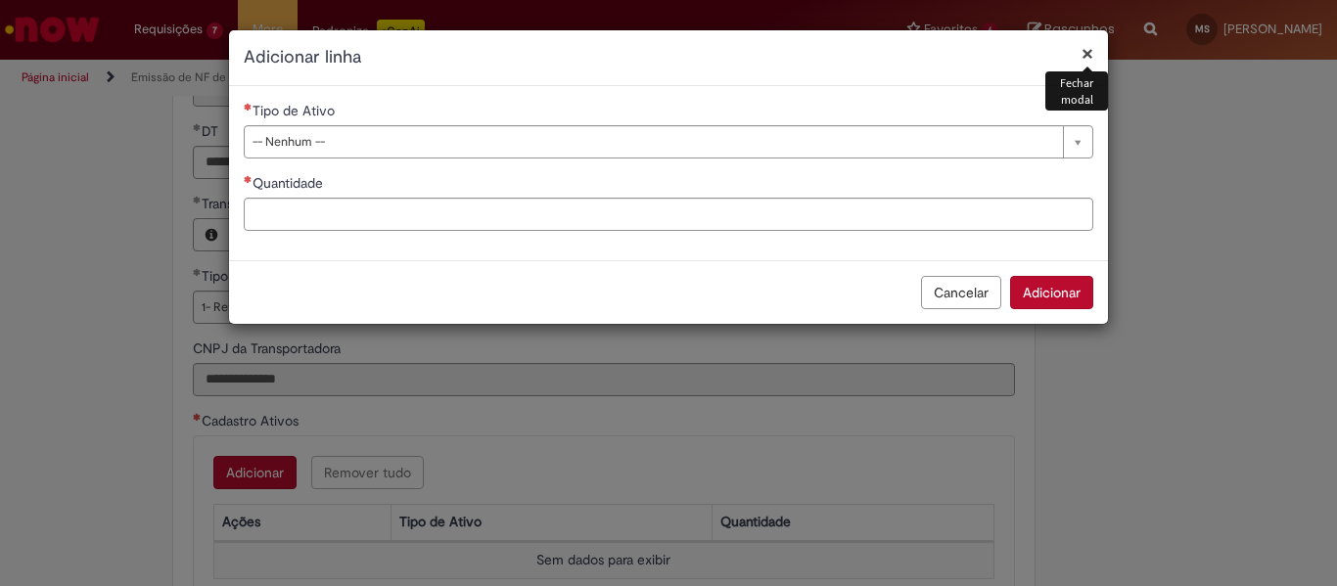 The height and width of the screenshot is (586, 1337). I want to click on button: Adicionar, so click(1052, 293).